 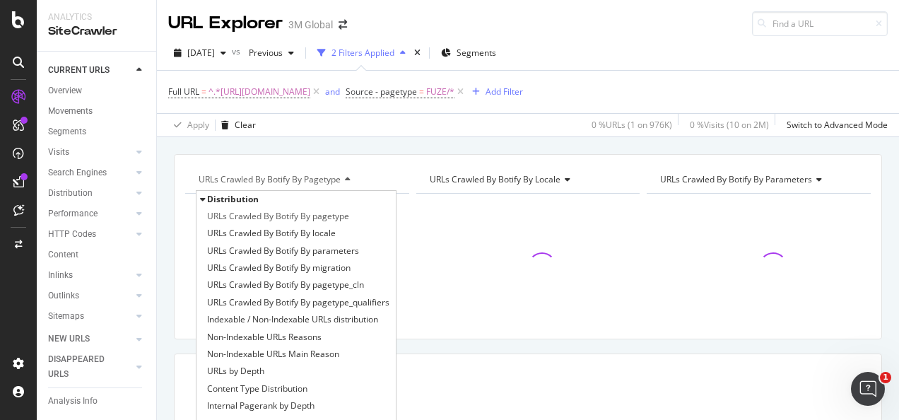 What do you see at coordinates (96, 31) in the screenshot?
I see `div: SiteCrawler` at bounding box center [96, 31].